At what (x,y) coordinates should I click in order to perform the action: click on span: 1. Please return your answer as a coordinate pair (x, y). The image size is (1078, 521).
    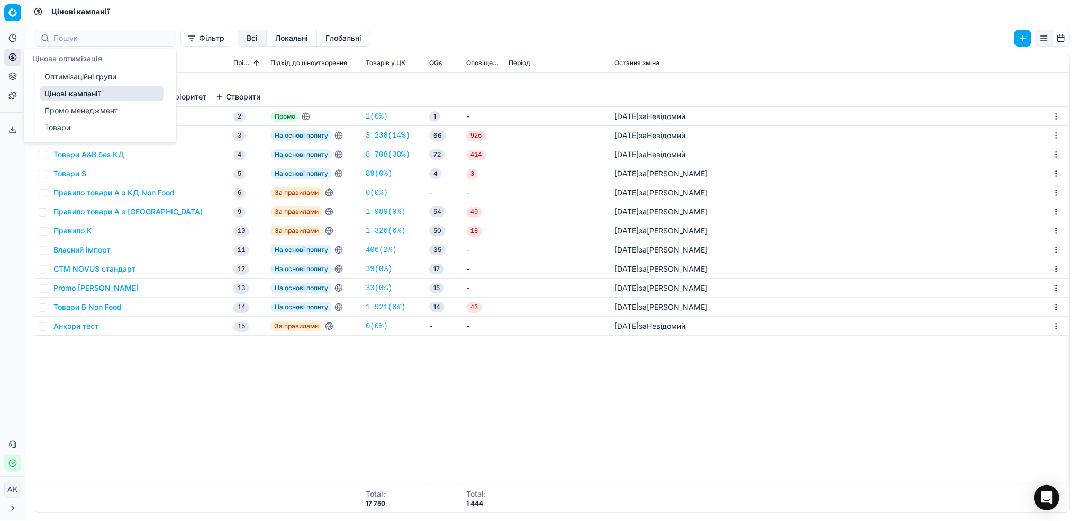
    Looking at the image, I should click on (434, 116).